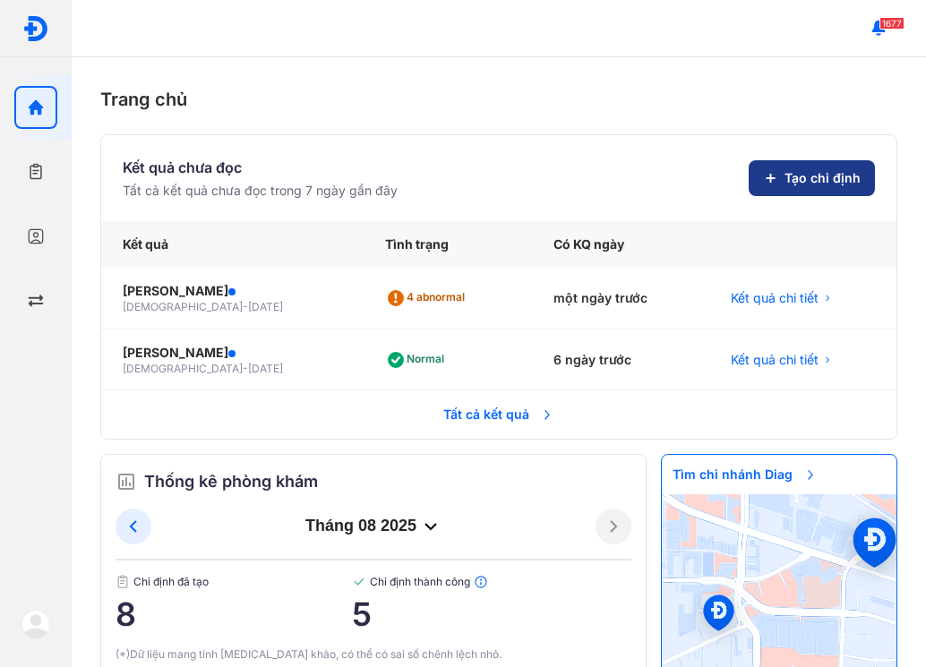  I want to click on span: Tìm chi nhánh Diag, so click(745, 475).